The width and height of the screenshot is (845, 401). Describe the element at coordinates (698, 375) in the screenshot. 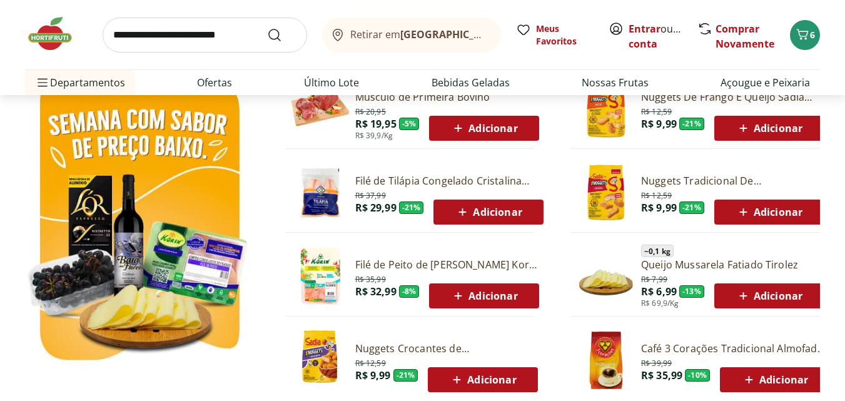

I see `span: - 10 %` at that location.